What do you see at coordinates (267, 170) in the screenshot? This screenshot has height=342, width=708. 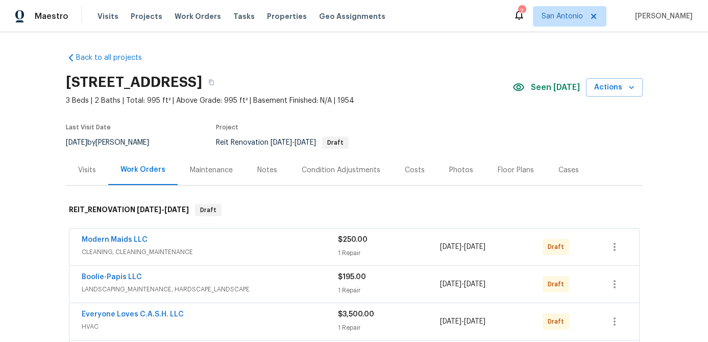 I see `div: Notes` at bounding box center [267, 170].